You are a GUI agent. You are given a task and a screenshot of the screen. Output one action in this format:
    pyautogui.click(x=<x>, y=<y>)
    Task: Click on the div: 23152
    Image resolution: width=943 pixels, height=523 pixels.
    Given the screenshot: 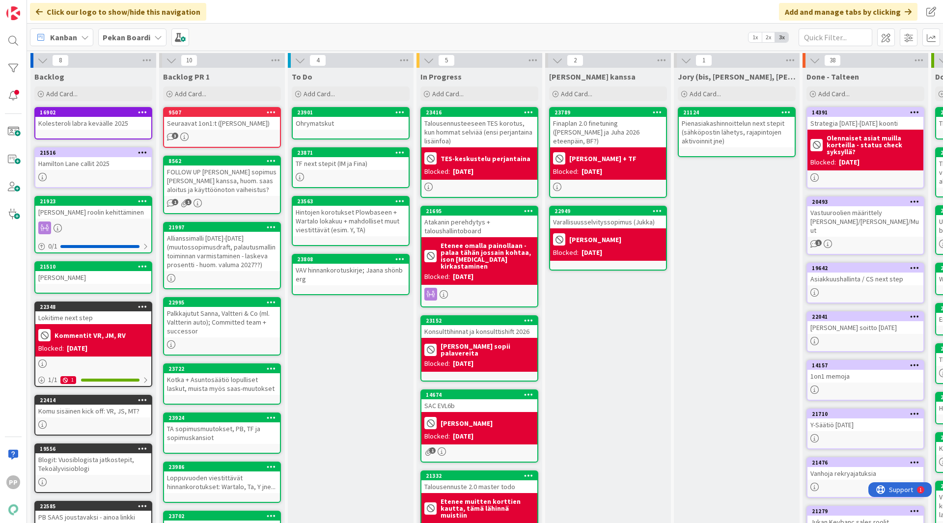 What is the action you would take?
    pyautogui.click(x=480, y=321)
    